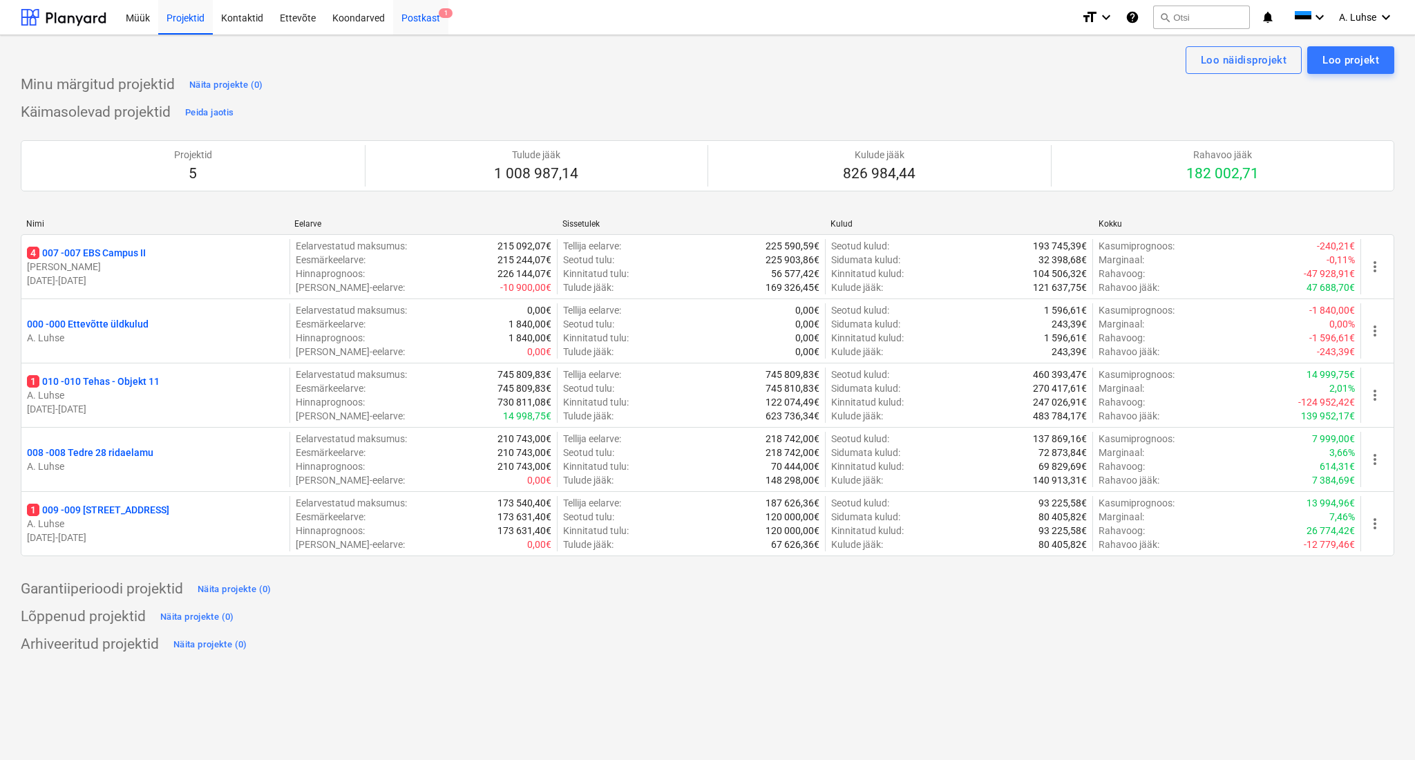 The width and height of the screenshot is (1415, 760). What do you see at coordinates (95, 113) in the screenshot?
I see `p: Käimasolevad projektid` at bounding box center [95, 113].